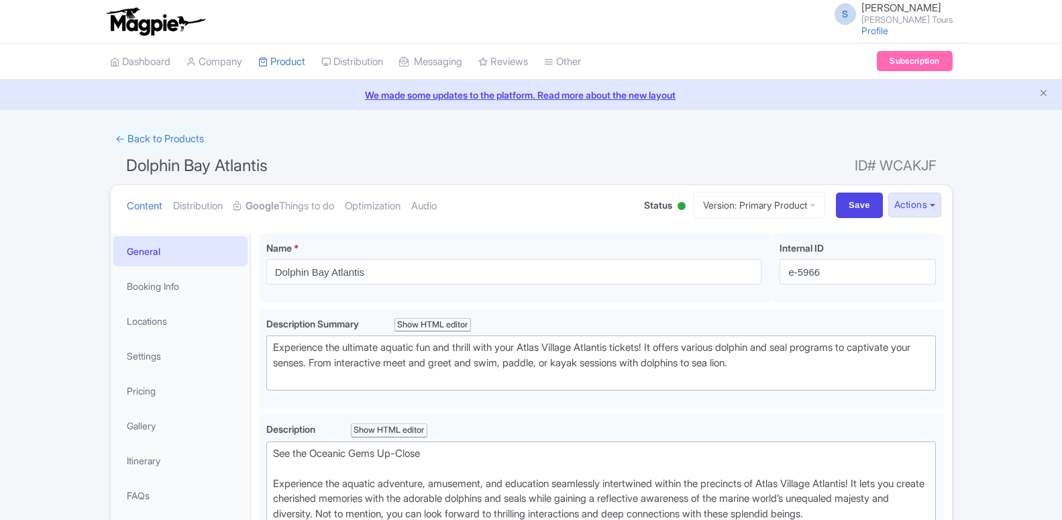 The width and height of the screenshot is (1062, 520). Describe the element at coordinates (802, 248) in the screenshot. I see `span: Internal ID` at that location.